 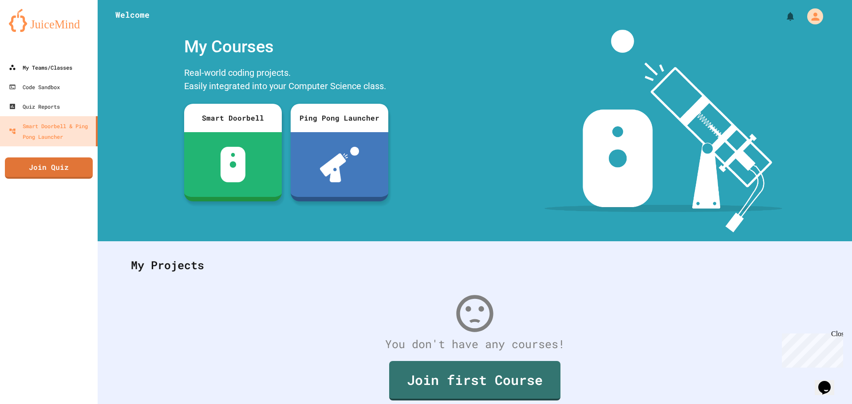 What do you see at coordinates (475, 266) in the screenshot?
I see `div: My Projects` at bounding box center [475, 266].